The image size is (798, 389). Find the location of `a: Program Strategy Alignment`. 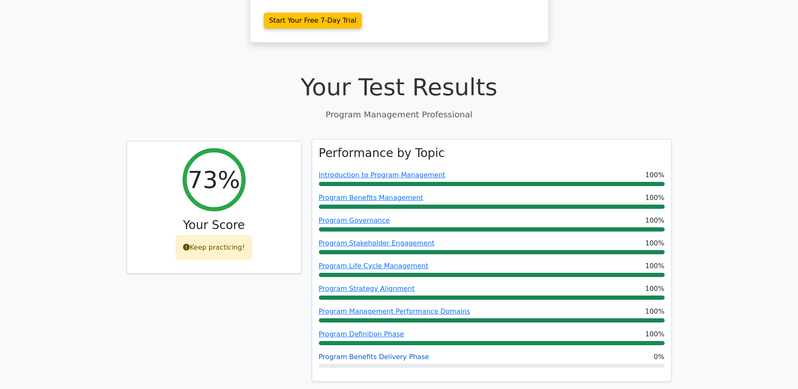

a: Program Strategy Alignment is located at coordinates (367, 288).